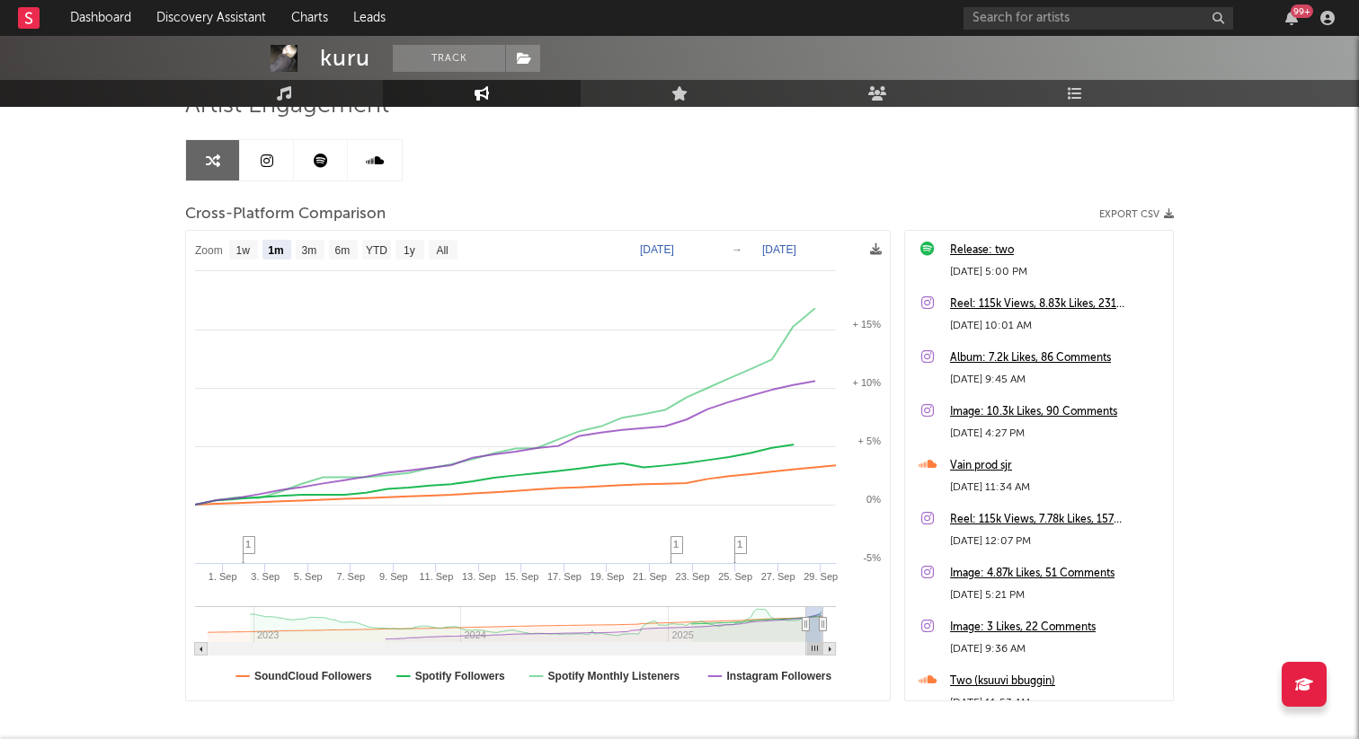 The height and width of the screenshot is (739, 1359). What do you see at coordinates (1098, 18) in the screenshot?
I see `input: Search for artists` at bounding box center [1098, 18].